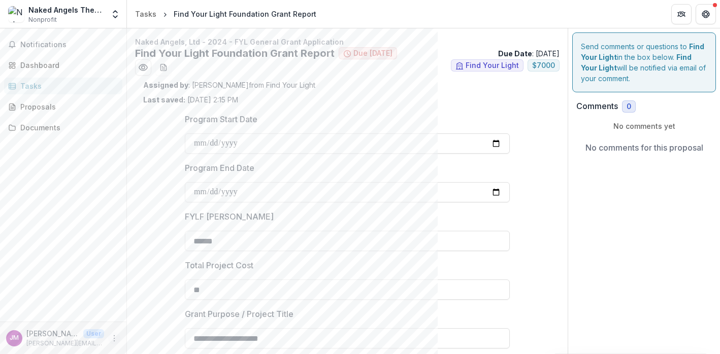 The height and width of the screenshot is (354, 720). What do you see at coordinates (221, 119) in the screenshot?
I see `p: Program Start Date` at bounding box center [221, 119].